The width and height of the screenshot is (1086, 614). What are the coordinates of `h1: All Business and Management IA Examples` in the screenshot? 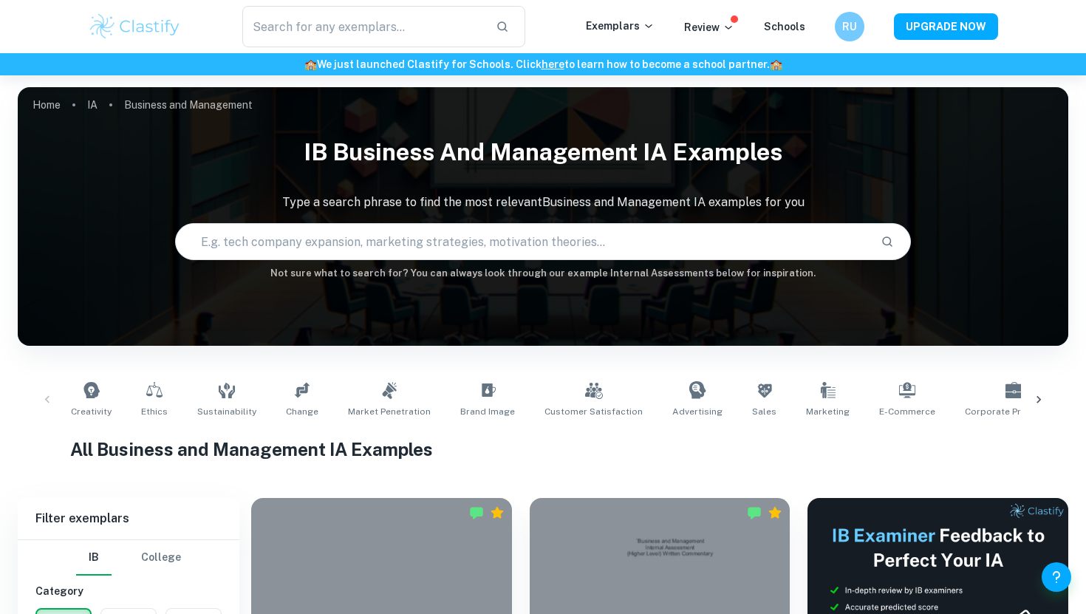 It's located at (543, 449).